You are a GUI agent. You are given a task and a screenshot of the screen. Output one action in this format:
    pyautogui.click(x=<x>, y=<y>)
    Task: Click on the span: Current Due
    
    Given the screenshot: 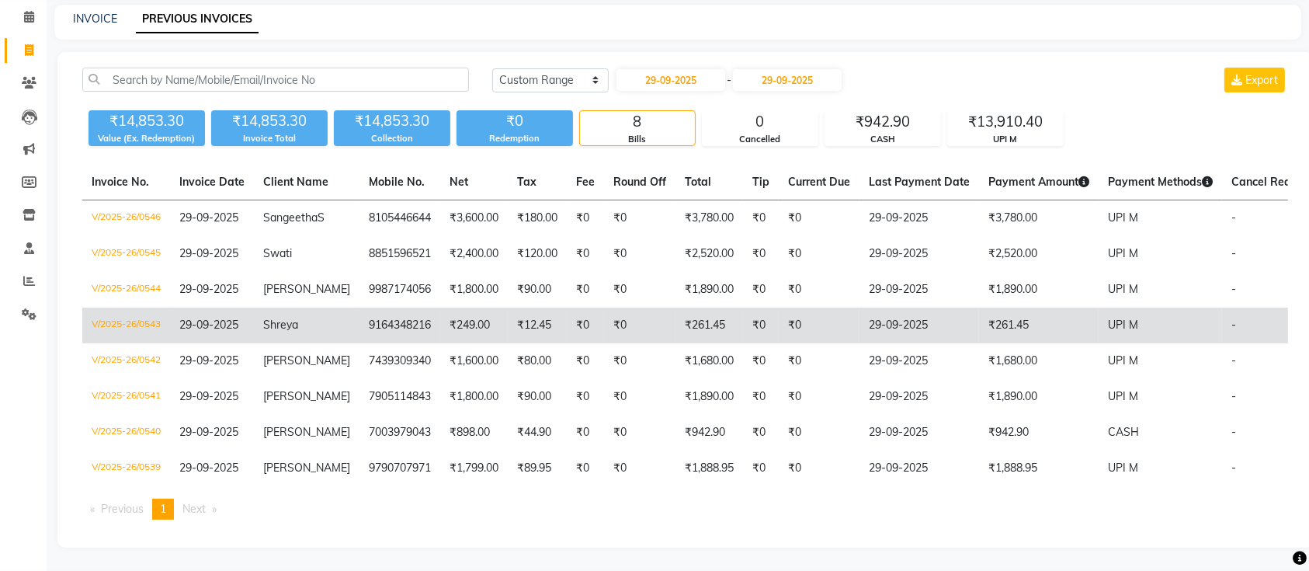 What is the action you would take?
    pyautogui.click(x=819, y=182)
    